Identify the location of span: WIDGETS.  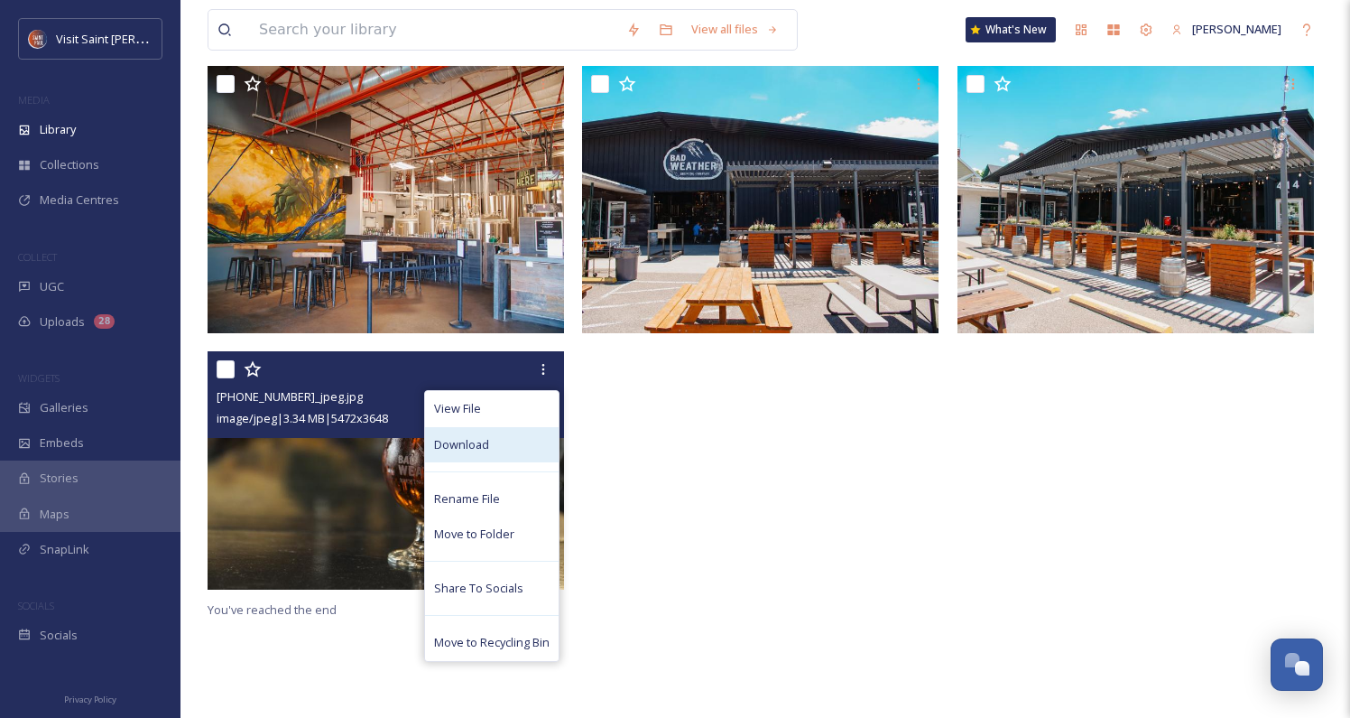
(39, 377).